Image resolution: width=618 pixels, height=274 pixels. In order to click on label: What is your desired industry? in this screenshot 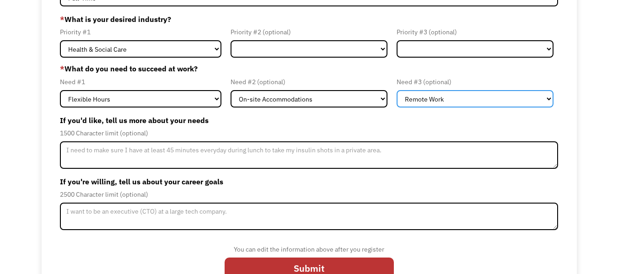, I will do `click(309, 19)`.